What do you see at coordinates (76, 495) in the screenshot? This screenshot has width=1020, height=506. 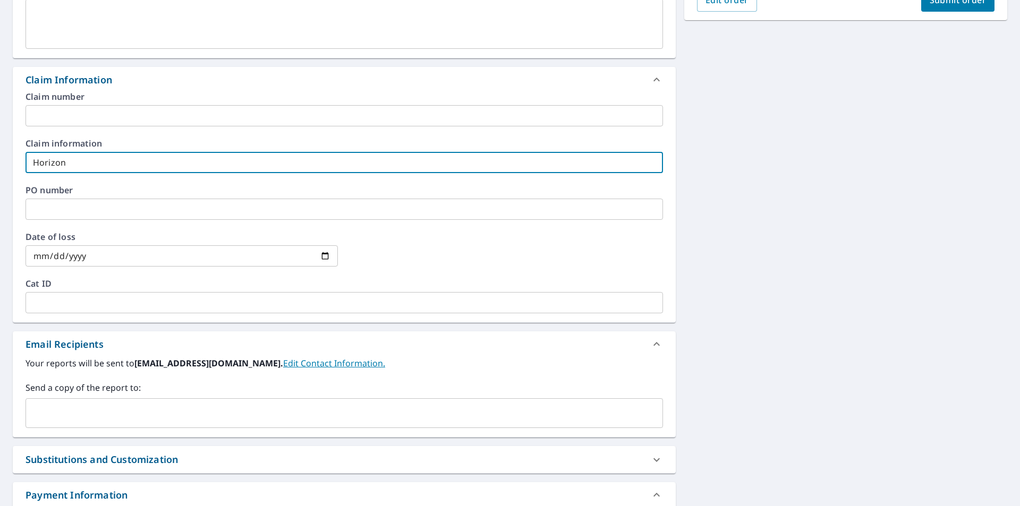 I see `div: Payment Information` at bounding box center [76, 495].